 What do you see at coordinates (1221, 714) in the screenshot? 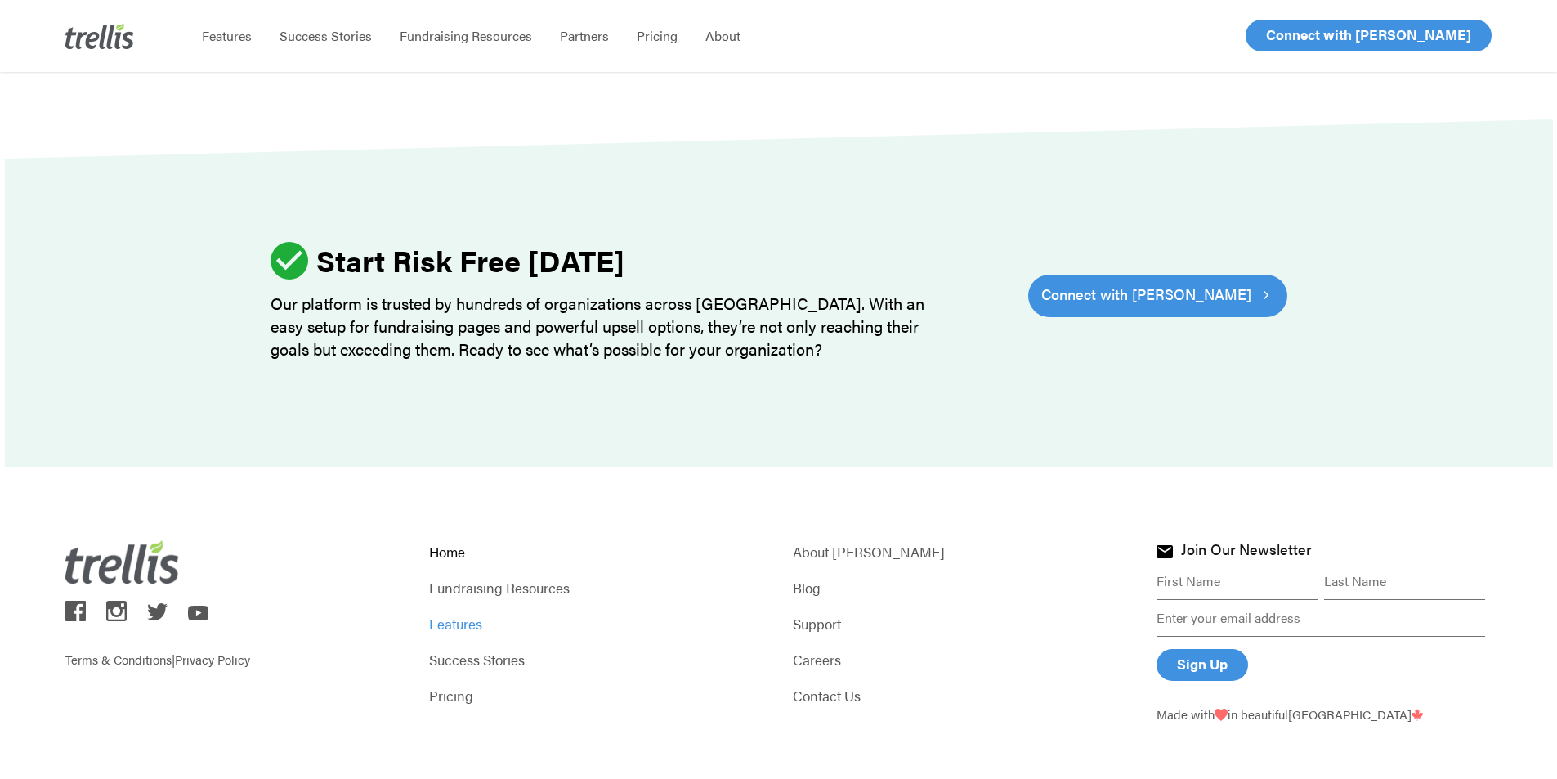
I see `img: Love From Trellis` at bounding box center [1221, 714].